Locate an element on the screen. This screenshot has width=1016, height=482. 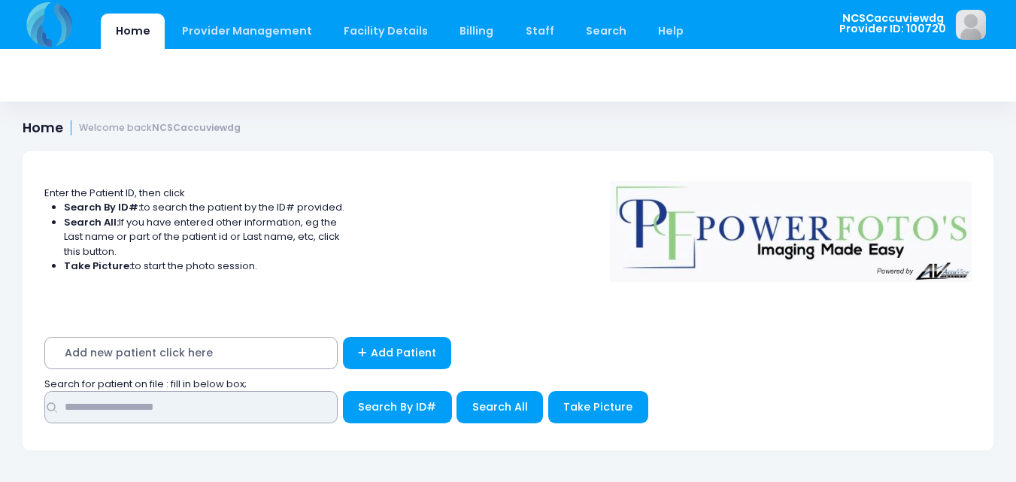
a: Billing is located at coordinates (477, 31).